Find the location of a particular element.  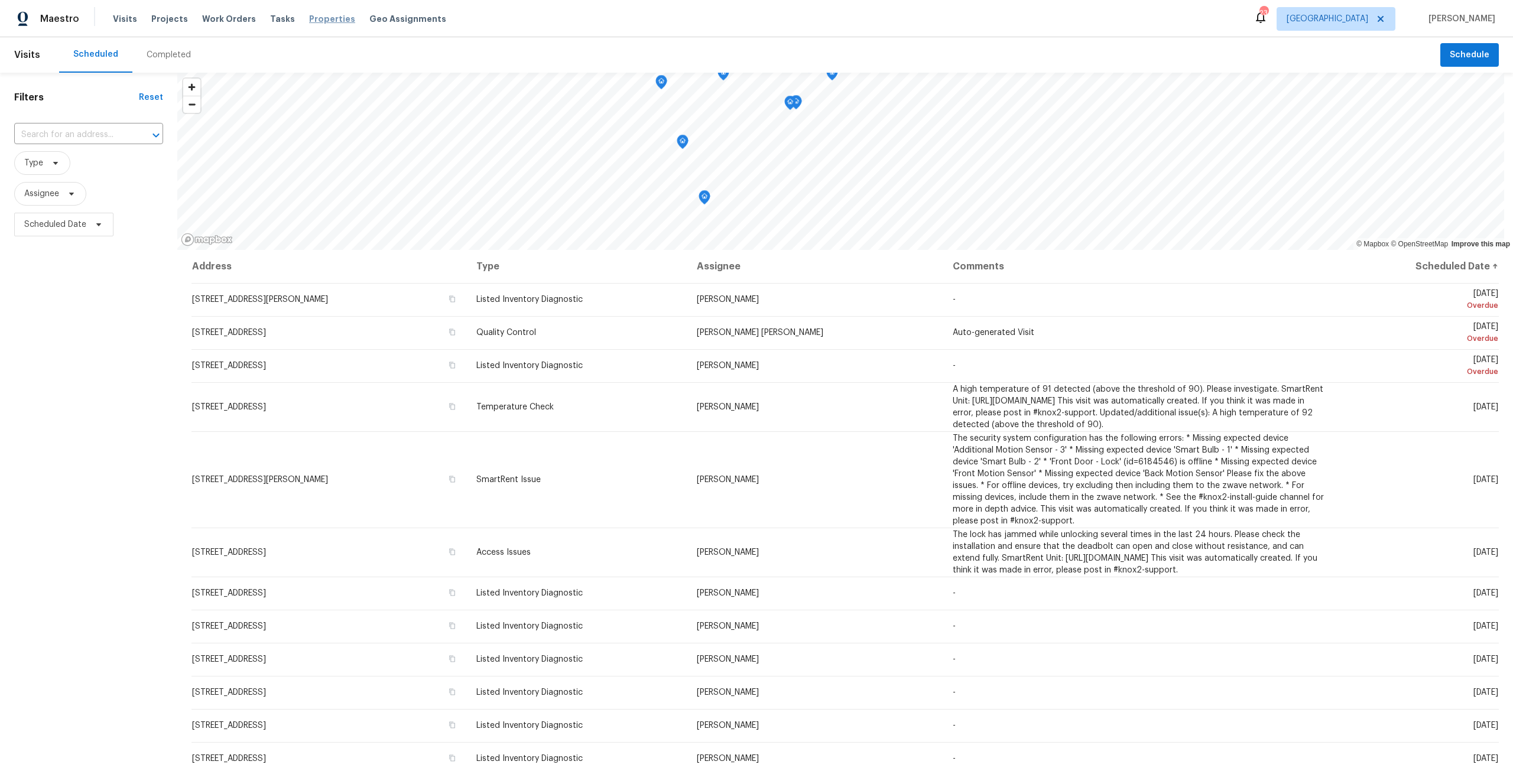

button: Schedule is located at coordinates (1469, 55).